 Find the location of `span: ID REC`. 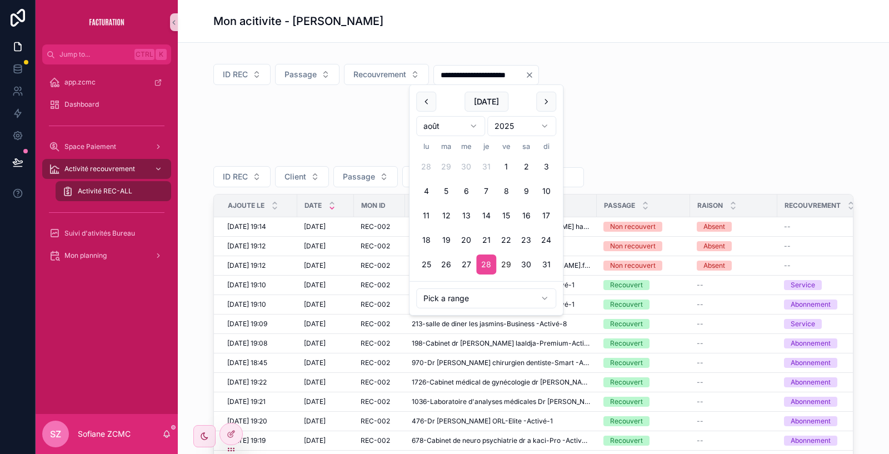

span: ID REC is located at coordinates (235, 177).